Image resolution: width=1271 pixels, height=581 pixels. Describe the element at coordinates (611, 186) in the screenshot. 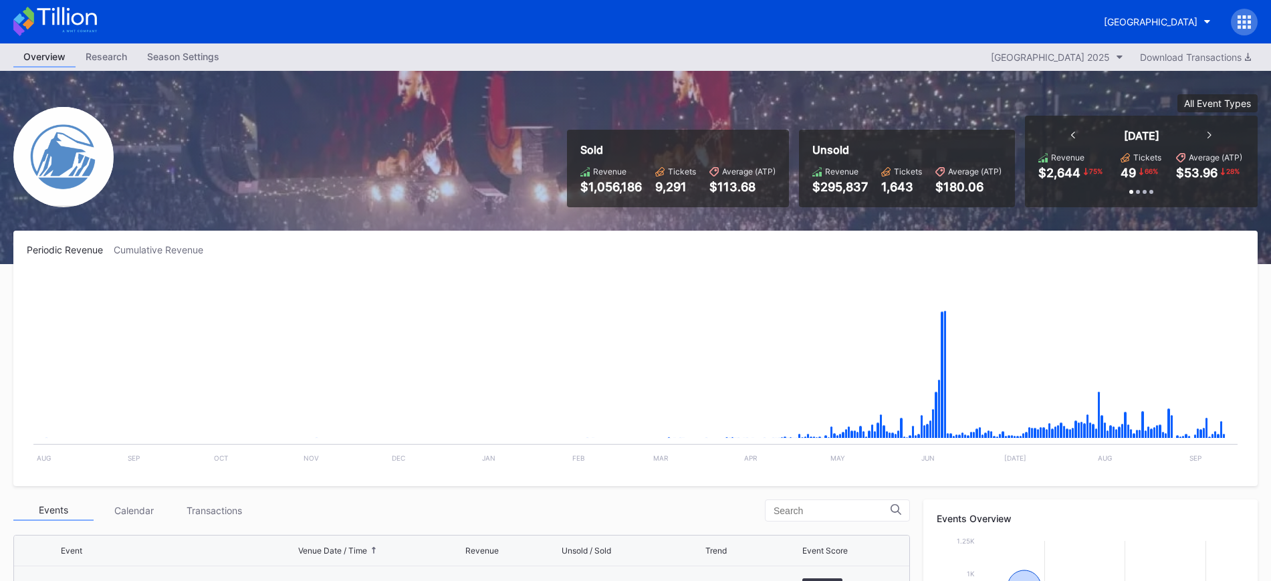

I see `div: $1,056,186` at that location.